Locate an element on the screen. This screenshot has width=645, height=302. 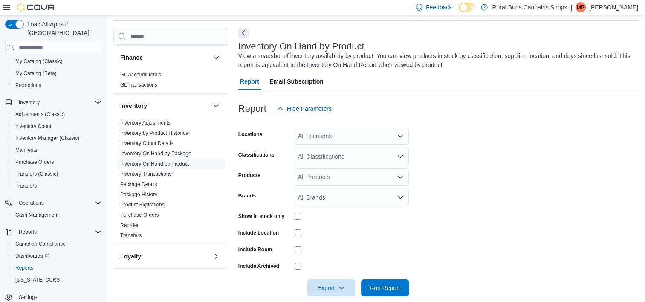
div: Mackenzie Remillard is located at coordinates (581, 7).